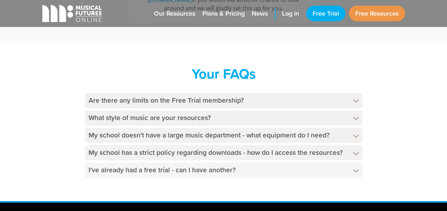 The image size is (447, 211). Describe the element at coordinates (224, 152) in the screenshot. I see `h4: My school has a strict policy regarding downloads - how do I access the resources?` at that location.